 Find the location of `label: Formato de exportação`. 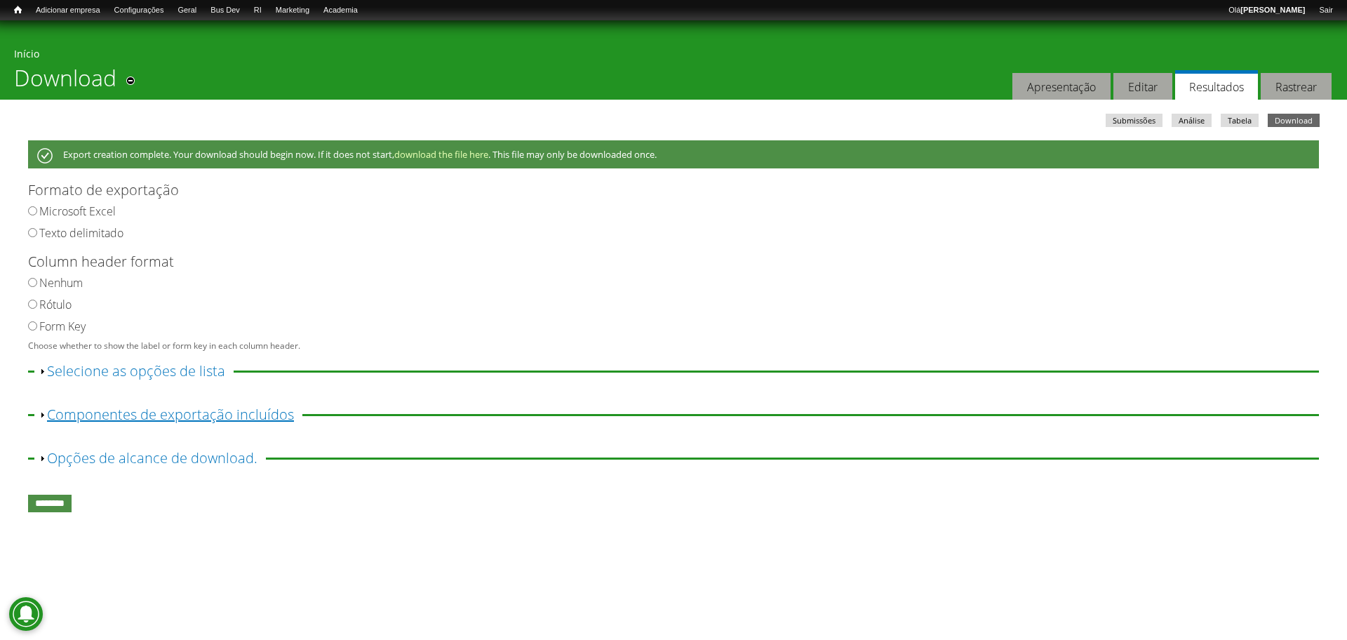

label: Formato de exportação is located at coordinates (662, 190).